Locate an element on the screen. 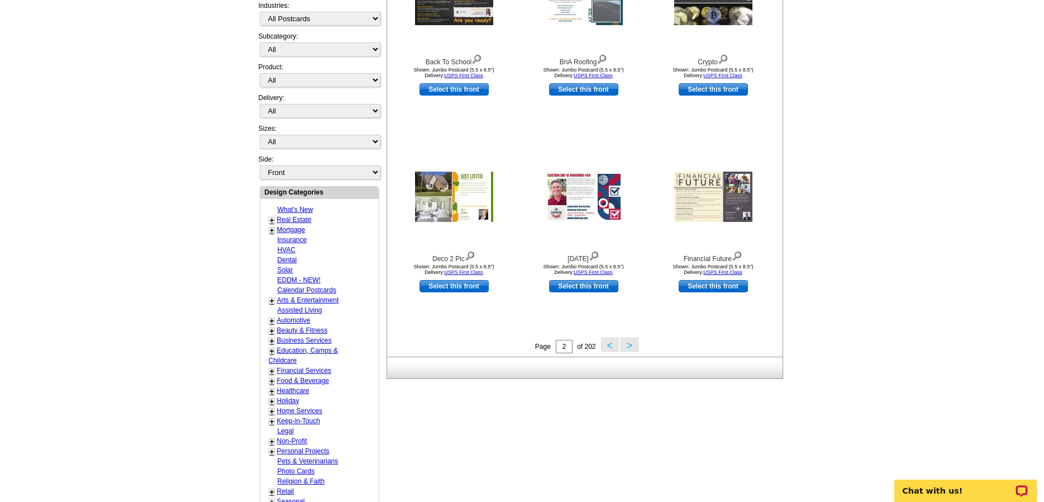  div: Side: is located at coordinates (319, 167).